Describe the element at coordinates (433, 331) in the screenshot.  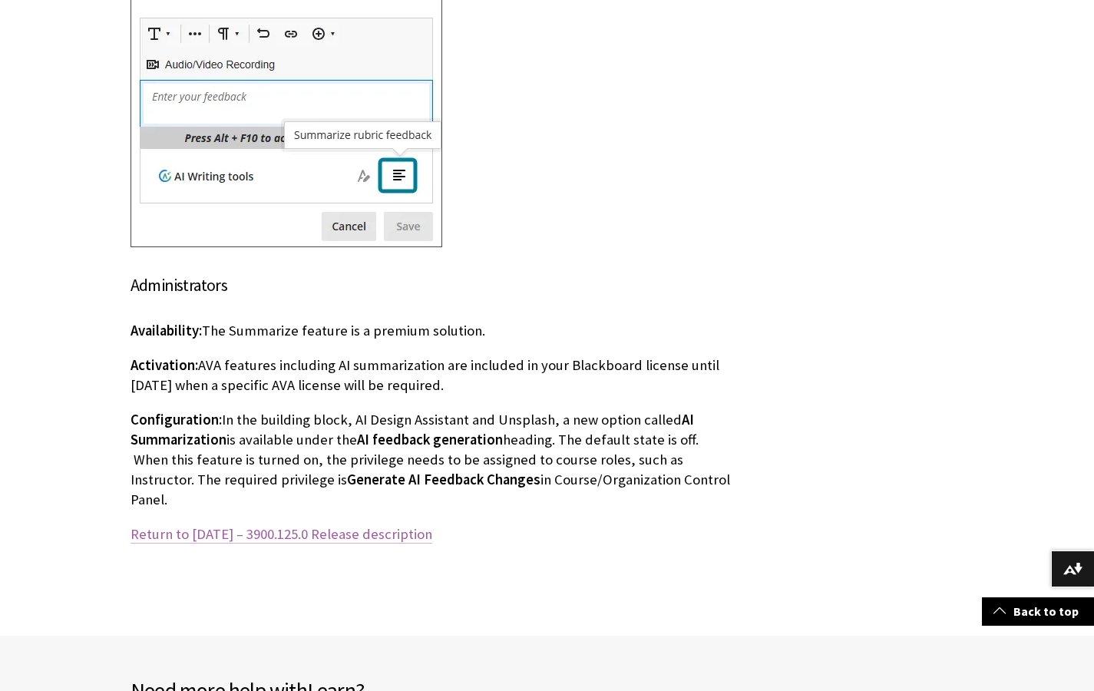
I see `p: The Summarize feature is a premium solution.` at that location.